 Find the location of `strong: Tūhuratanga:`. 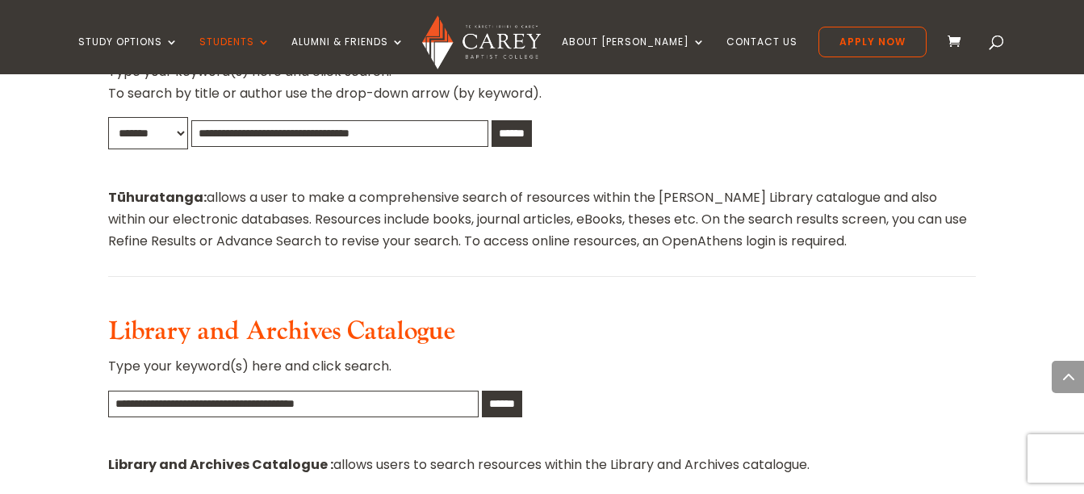

strong: Tūhuratanga: is located at coordinates (157, 197).